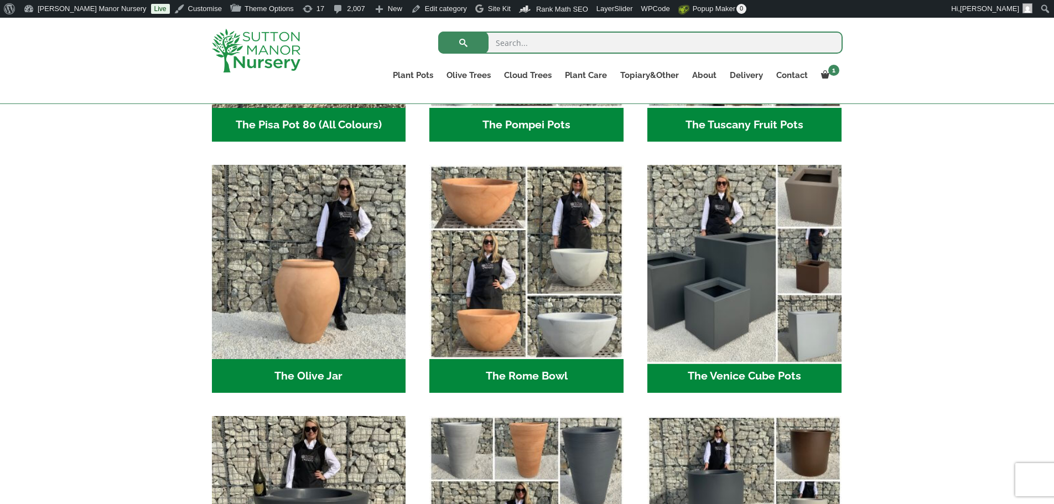  Describe the element at coordinates (704, 75) in the screenshot. I see `a: About` at that location.